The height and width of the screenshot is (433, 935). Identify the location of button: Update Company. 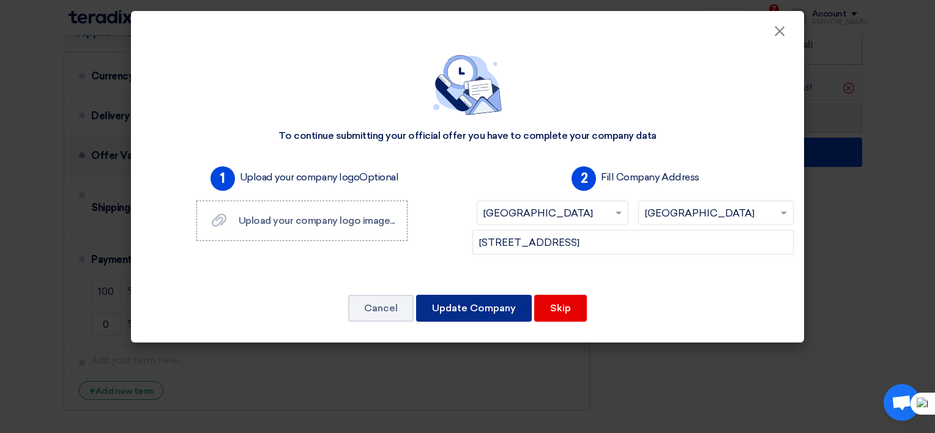
(474, 309).